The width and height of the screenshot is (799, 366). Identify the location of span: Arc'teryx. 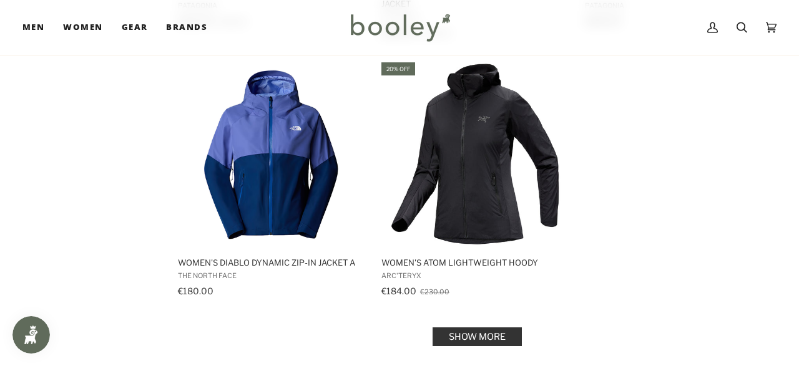
(475, 276).